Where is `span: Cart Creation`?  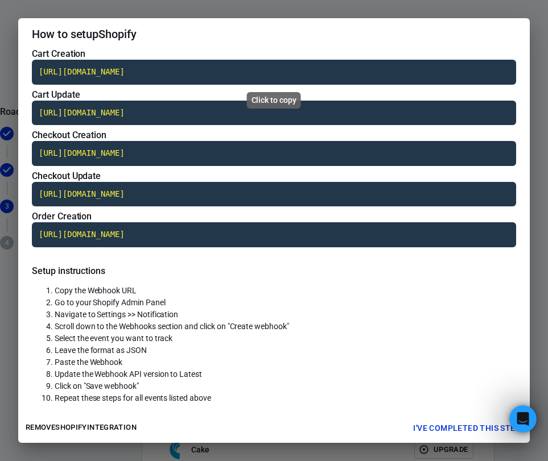
span: Cart Creation is located at coordinates (59, 53).